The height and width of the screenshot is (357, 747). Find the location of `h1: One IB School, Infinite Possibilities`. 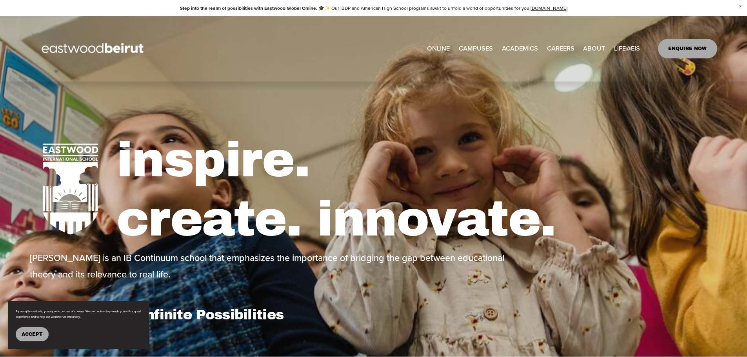

h1: One IB School, Infinite Possibilities is located at coordinates (200, 315).